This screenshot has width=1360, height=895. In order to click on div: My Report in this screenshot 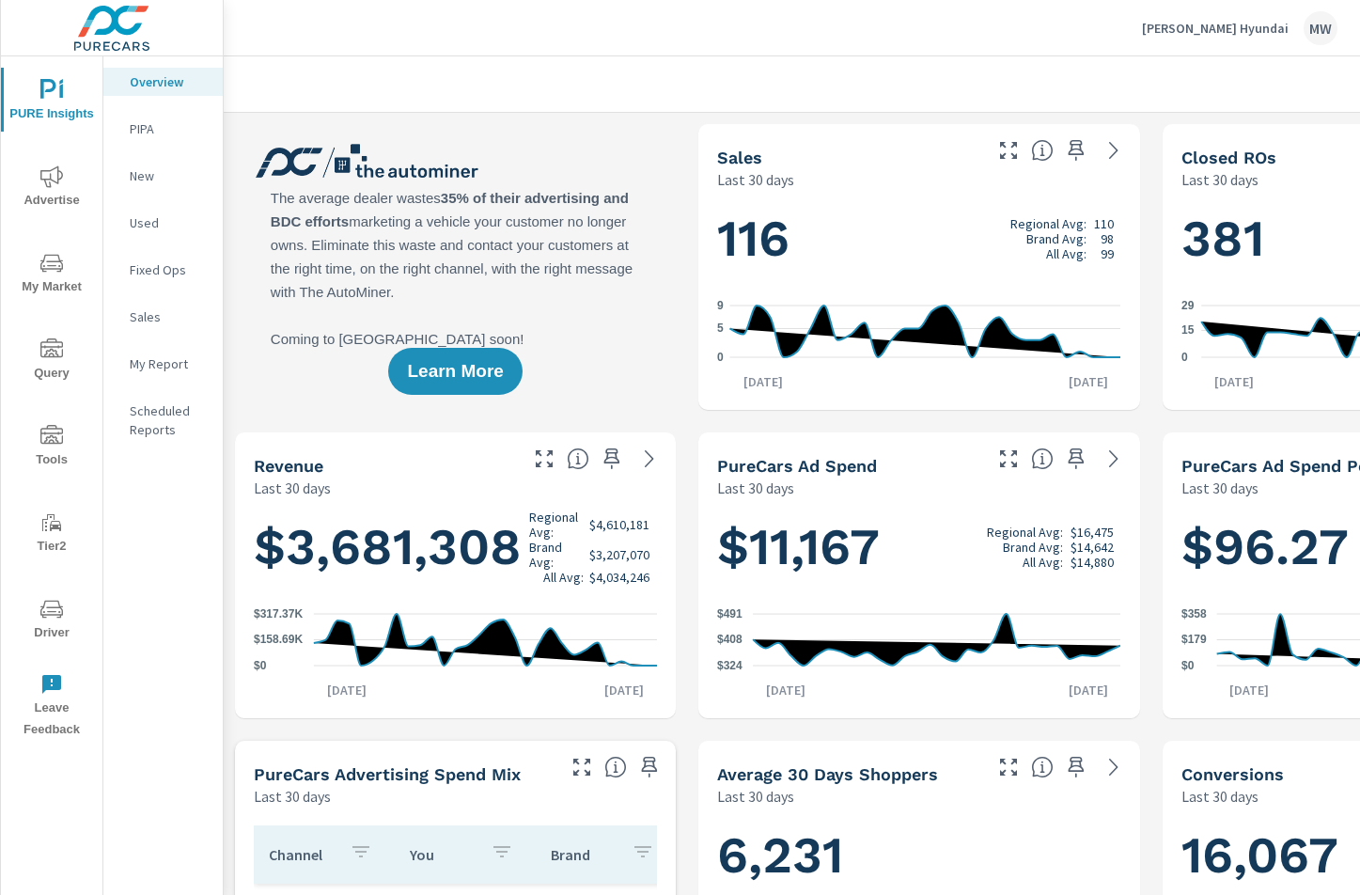, I will do `click(163, 364)`.